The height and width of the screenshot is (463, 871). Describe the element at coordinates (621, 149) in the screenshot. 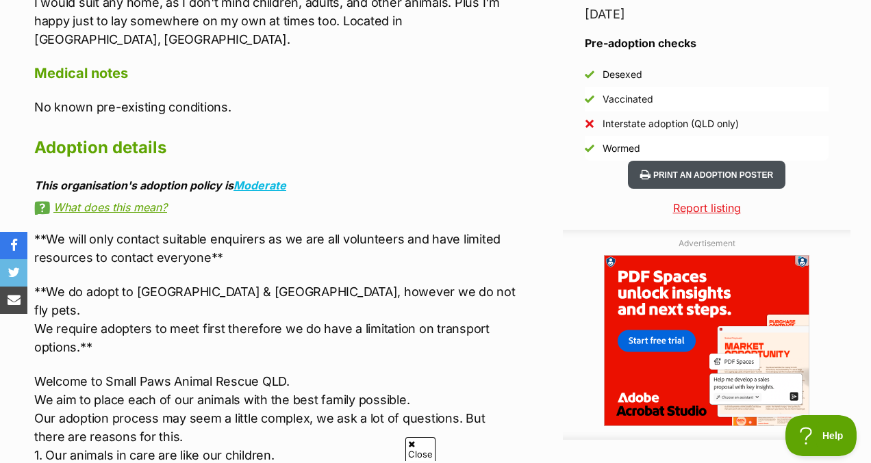

I see `div: Wormed` at that location.